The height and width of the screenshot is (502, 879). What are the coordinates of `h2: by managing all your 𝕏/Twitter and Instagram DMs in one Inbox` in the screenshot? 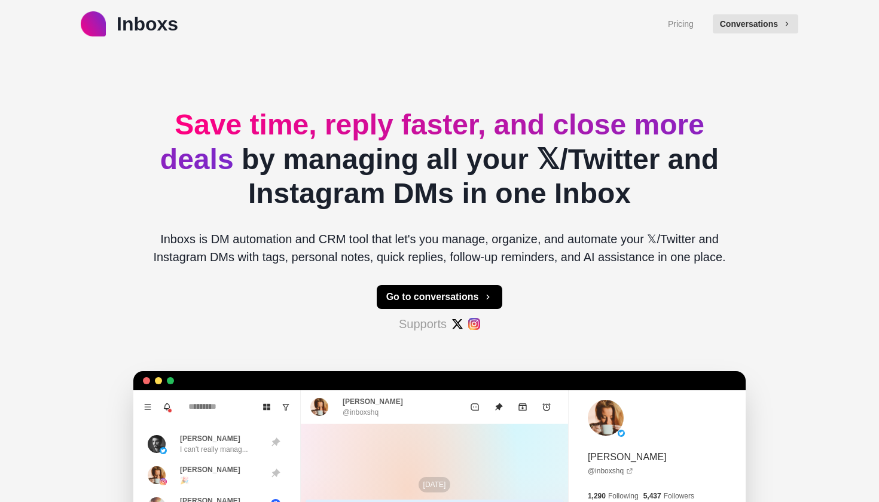 It's located at (439, 159).